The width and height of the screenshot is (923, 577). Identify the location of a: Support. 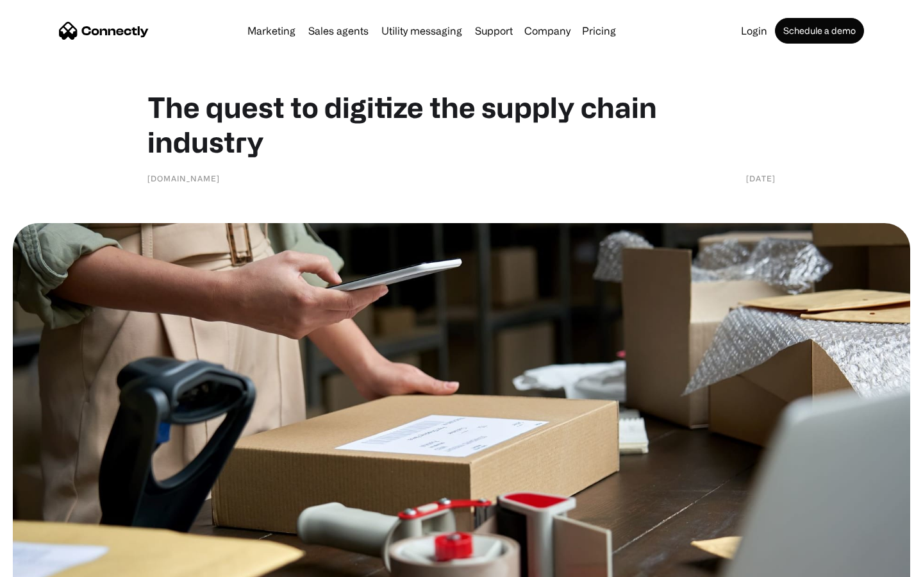
(494, 31).